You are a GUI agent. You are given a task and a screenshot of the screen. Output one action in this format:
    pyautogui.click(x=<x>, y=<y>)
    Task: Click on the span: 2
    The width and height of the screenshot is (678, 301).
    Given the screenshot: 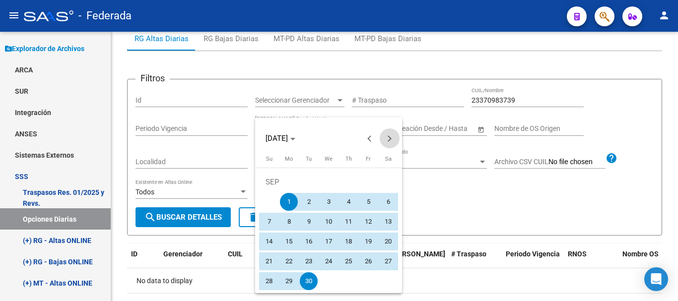 What is the action you would take?
    pyautogui.click(x=309, y=202)
    